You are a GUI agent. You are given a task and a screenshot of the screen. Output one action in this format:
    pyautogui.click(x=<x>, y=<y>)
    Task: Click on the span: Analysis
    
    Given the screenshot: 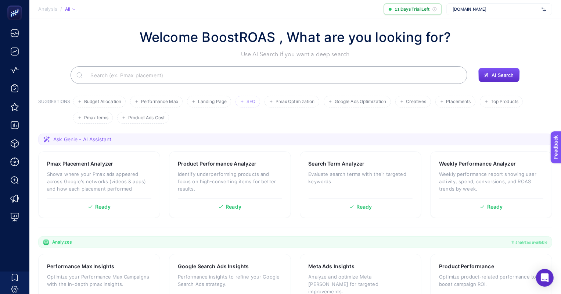 What is the action you would take?
    pyautogui.click(x=48, y=9)
    